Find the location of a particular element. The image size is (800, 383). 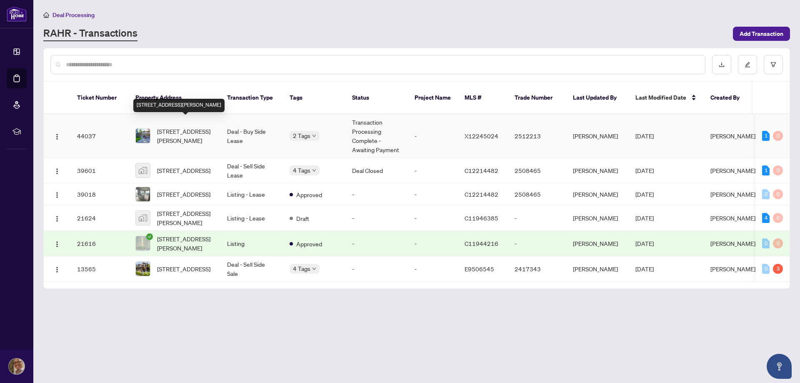

span: 2 Tags is located at coordinates (302, 135).